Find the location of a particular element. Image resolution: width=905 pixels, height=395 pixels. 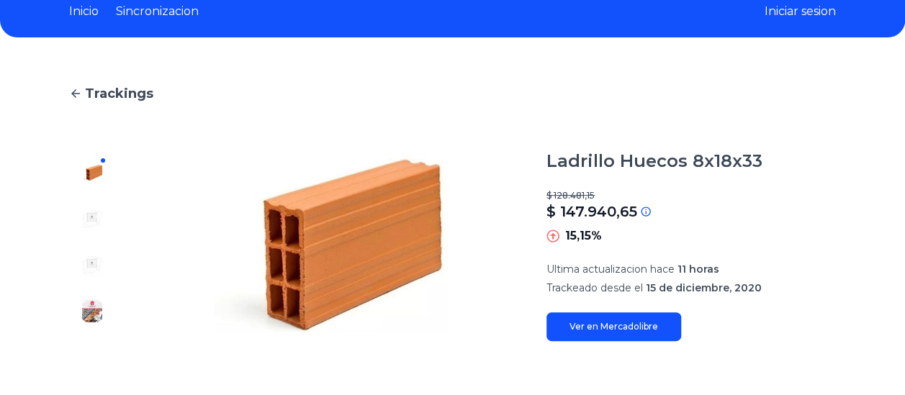

span: Trackeado desde el is located at coordinates (595, 288).